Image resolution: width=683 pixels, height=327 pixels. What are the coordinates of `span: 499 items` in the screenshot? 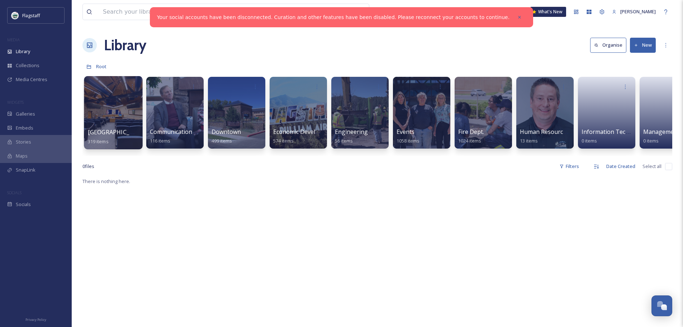 It's located at (222, 141).